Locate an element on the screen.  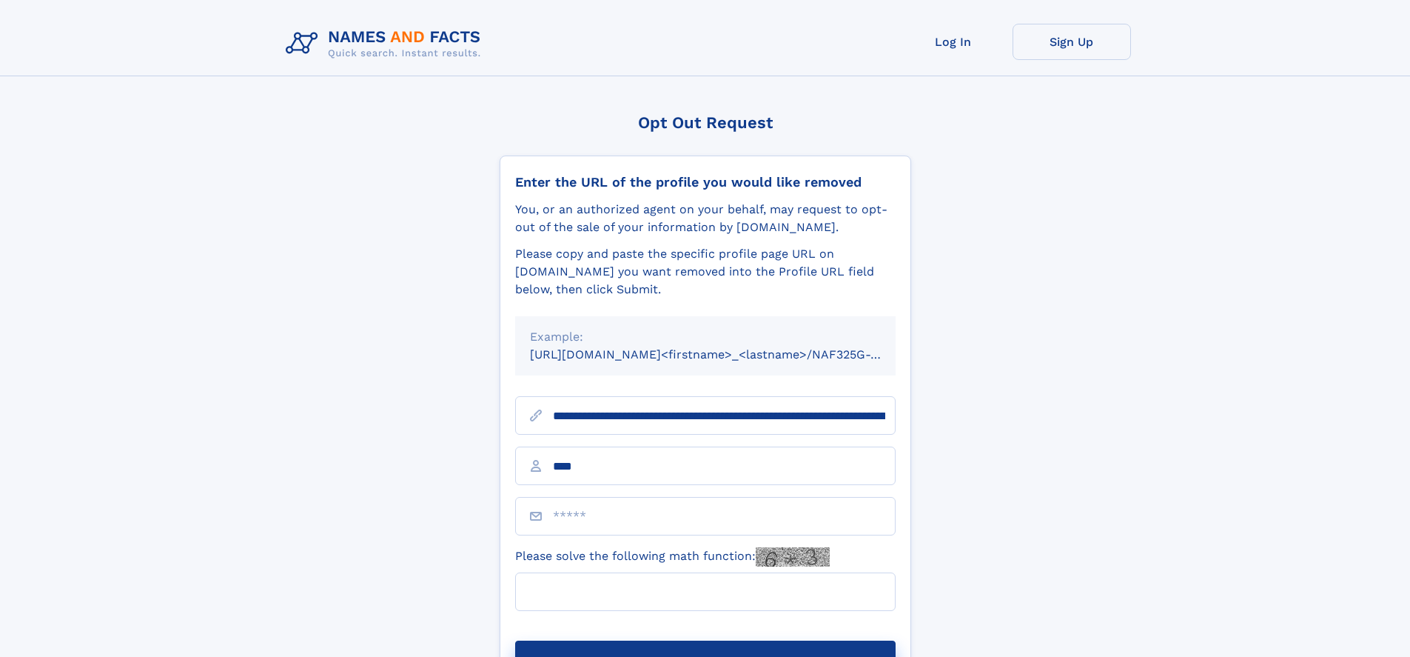
div: Opt Out Request is located at coordinates (705, 122).